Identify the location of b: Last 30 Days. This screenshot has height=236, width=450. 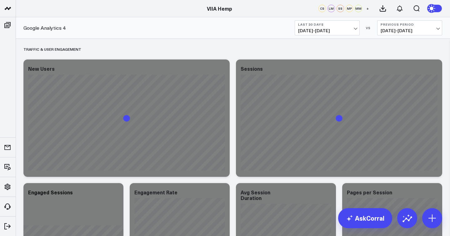
(328, 24).